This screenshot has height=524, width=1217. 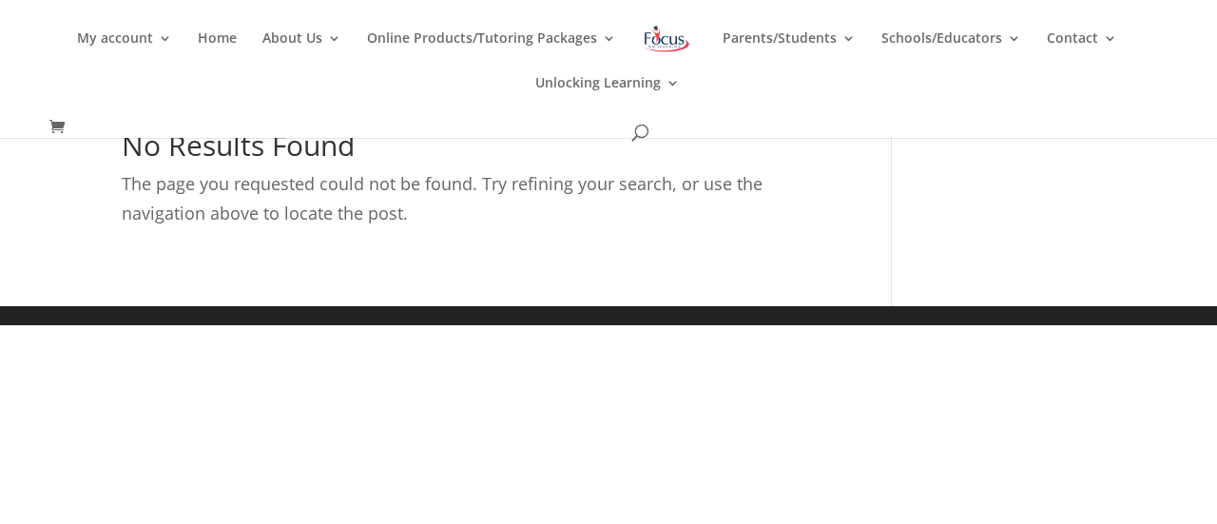 What do you see at coordinates (480, 150) in the screenshot?
I see `h1: No Results Found` at bounding box center [480, 150].